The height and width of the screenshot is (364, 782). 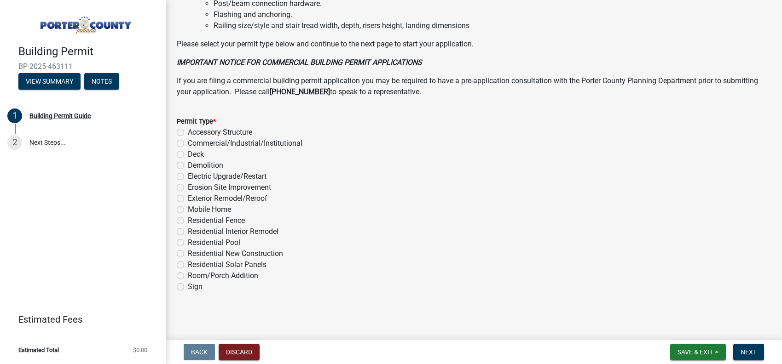 I want to click on label: Mobile Home, so click(x=209, y=210).